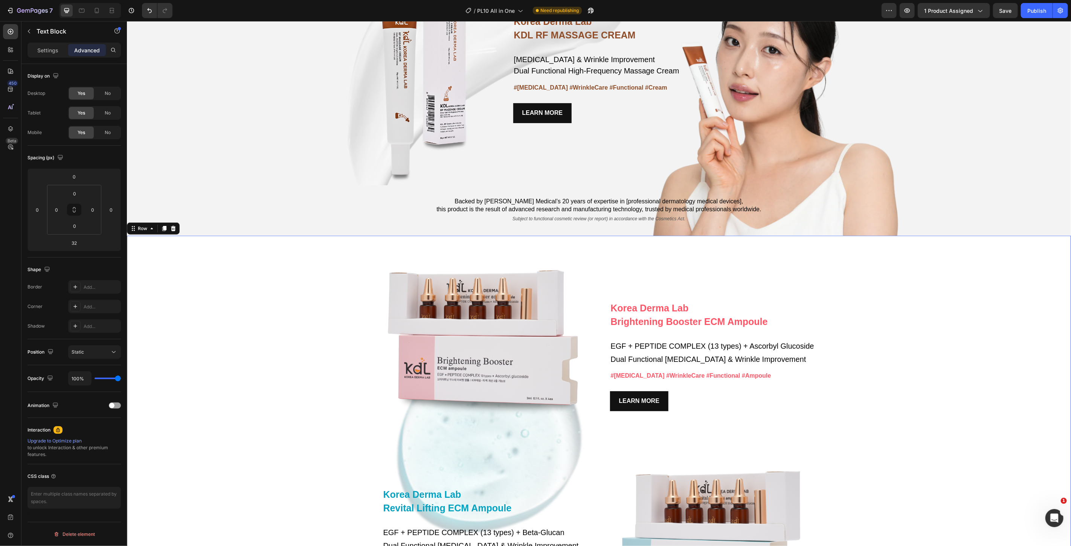  What do you see at coordinates (448, 14) in the screenshot?
I see `span: KDL RF MASSAGE CREAM` at bounding box center [448, 14].